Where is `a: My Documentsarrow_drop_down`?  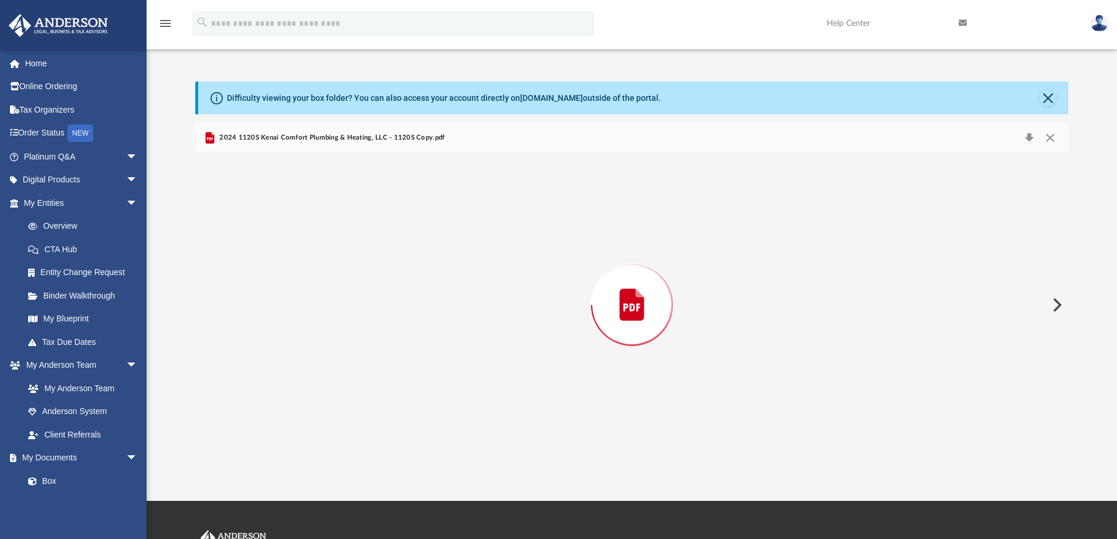 a: My Documentsarrow_drop_down is located at coordinates (79, 458).